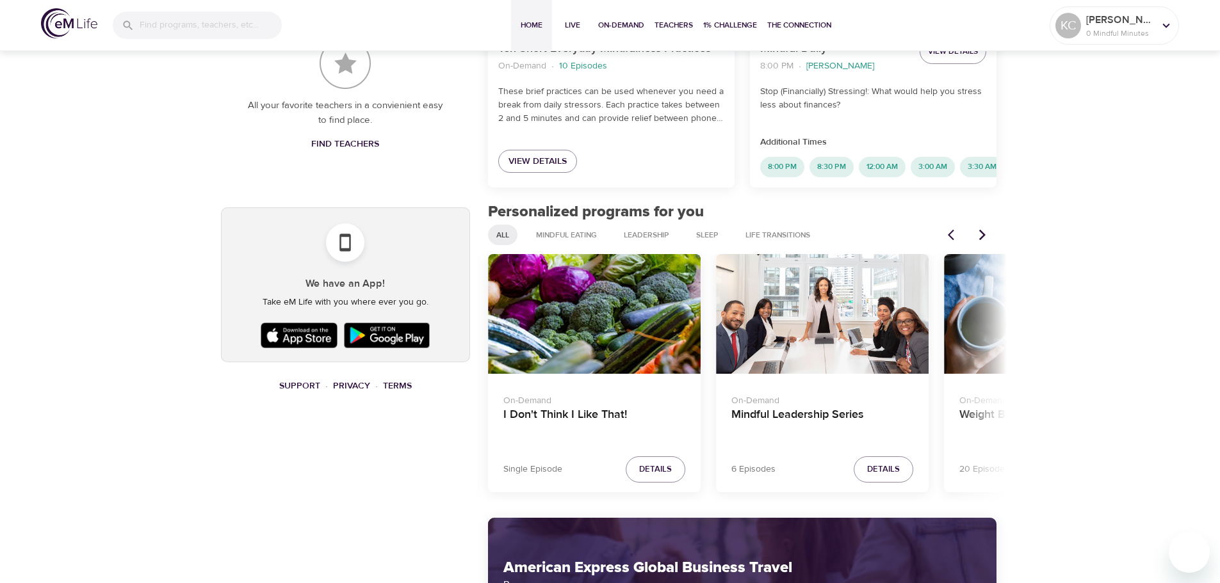 The width and height of the screenshot is (1220, 583). I want to click on p: 20 Episodes, so click(984, 469).